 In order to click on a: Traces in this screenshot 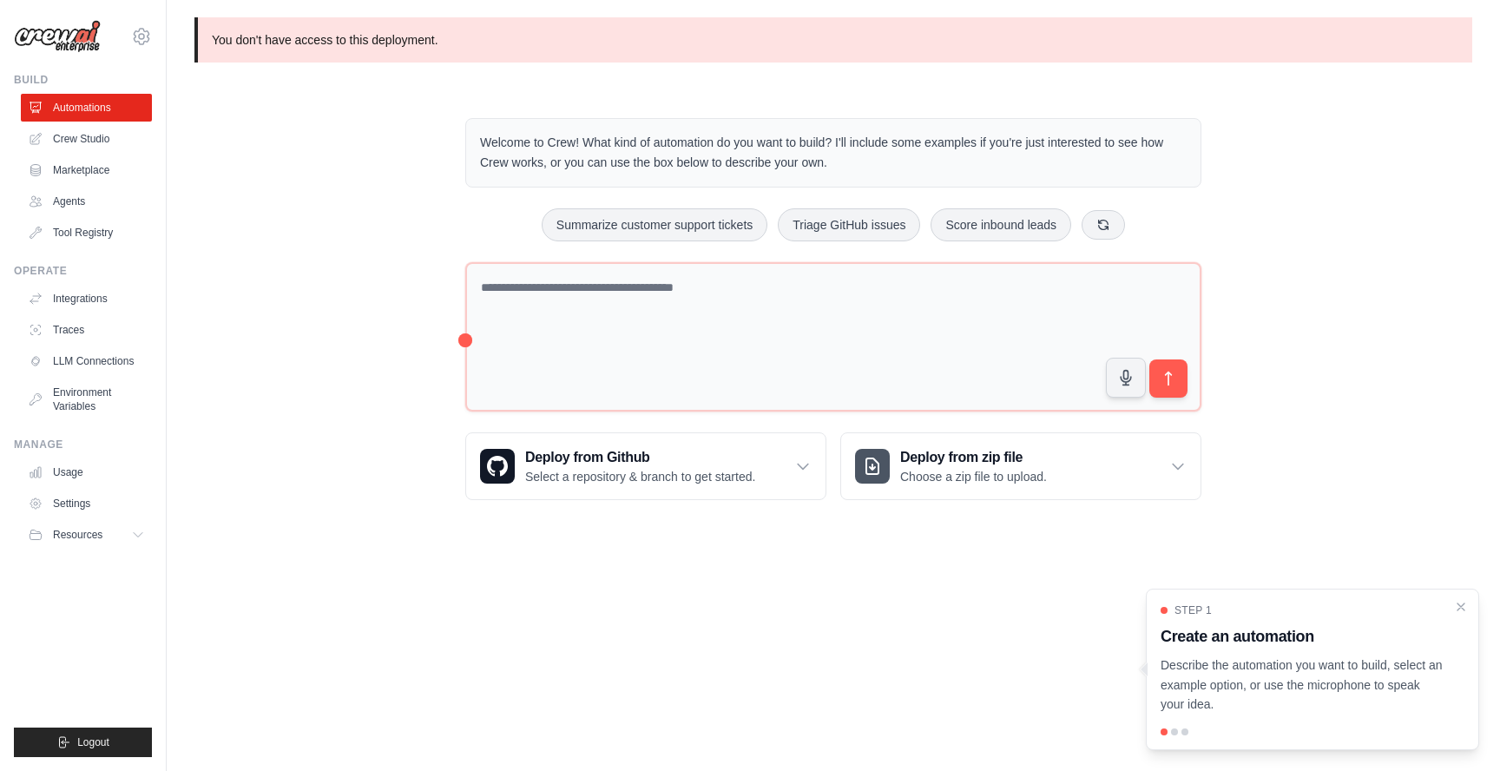, I will do `click(86, 330)`.